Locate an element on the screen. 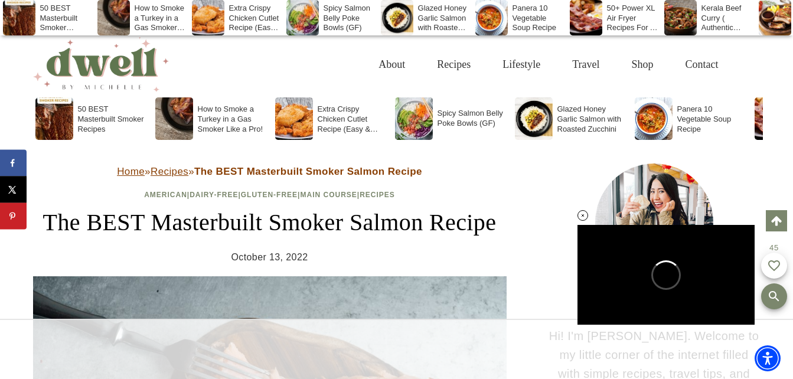 The image size is (793, 379). div: Accessibility Menu is located at coordinates (768, 359).